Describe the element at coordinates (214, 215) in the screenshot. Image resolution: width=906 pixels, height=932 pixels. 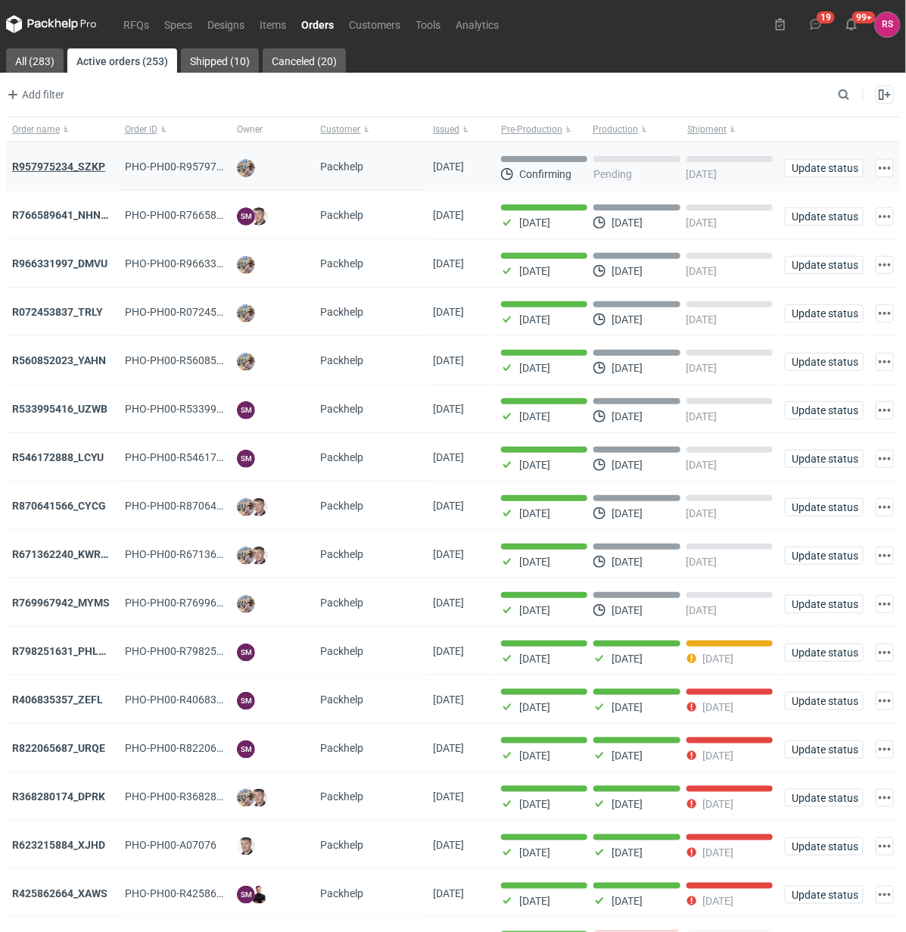
I see `span: PHO-PH00-R766589641_NHNS_LUSD` at that location.